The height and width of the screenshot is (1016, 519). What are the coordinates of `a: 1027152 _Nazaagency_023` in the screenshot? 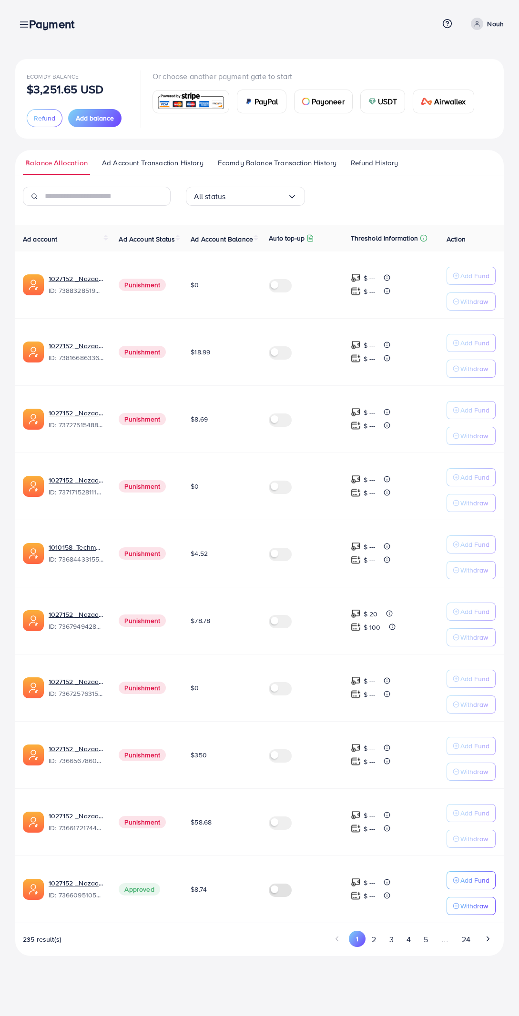 It's located at (76, 346).